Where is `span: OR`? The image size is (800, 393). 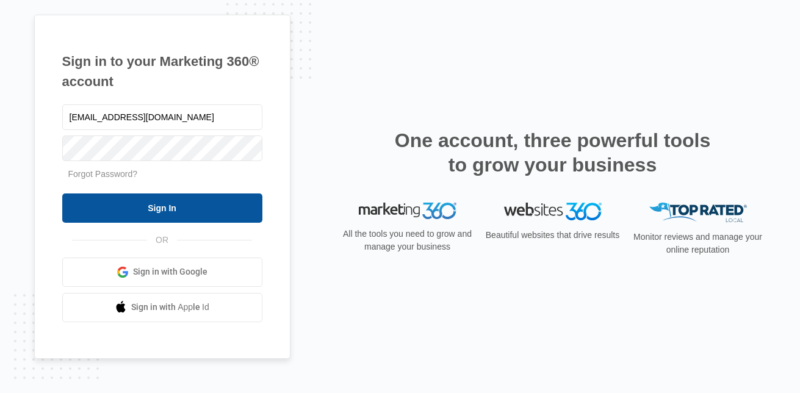
span: OR is located at coordinates (162, 240).